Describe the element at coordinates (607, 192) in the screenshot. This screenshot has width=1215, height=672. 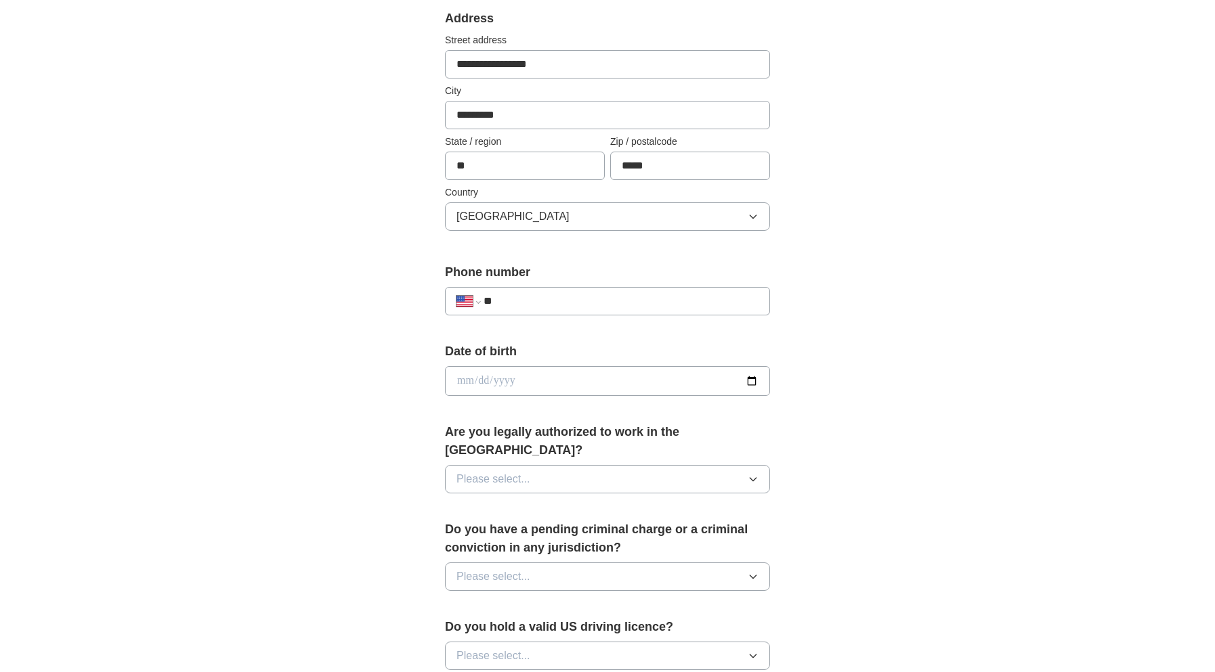
I see `label: Country` at that location.